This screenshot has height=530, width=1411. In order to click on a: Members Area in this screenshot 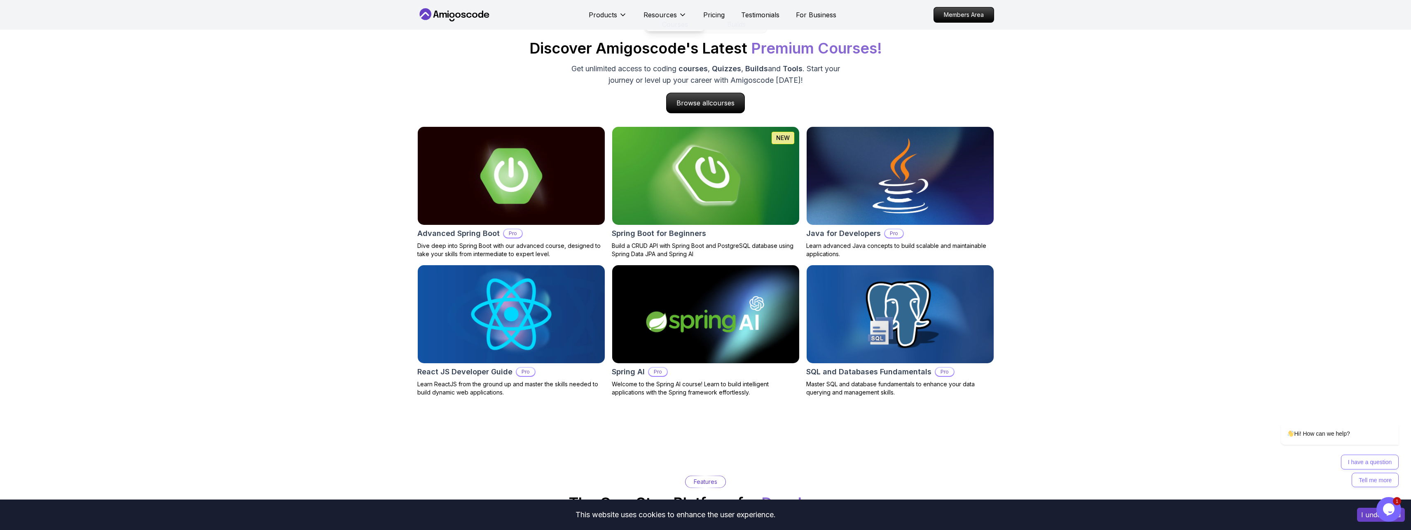, I will do `click(964, 15)`.